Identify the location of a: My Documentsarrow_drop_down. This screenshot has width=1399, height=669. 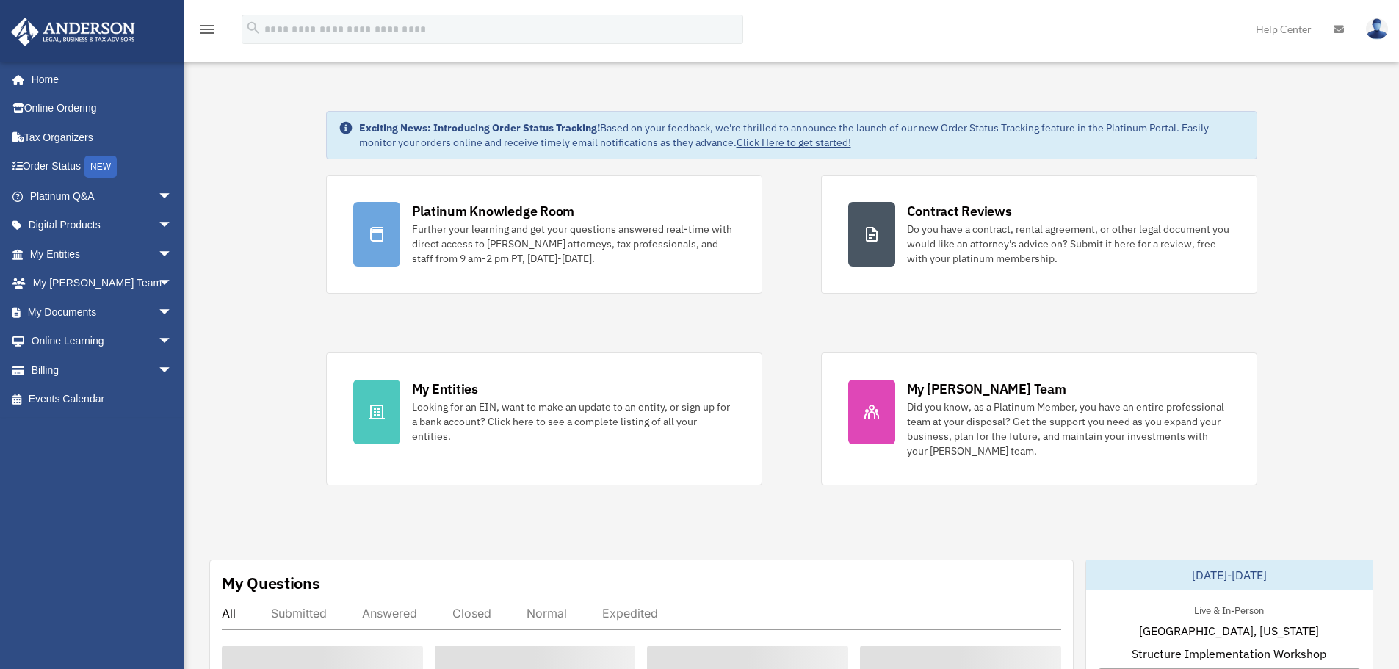
(102, 312).